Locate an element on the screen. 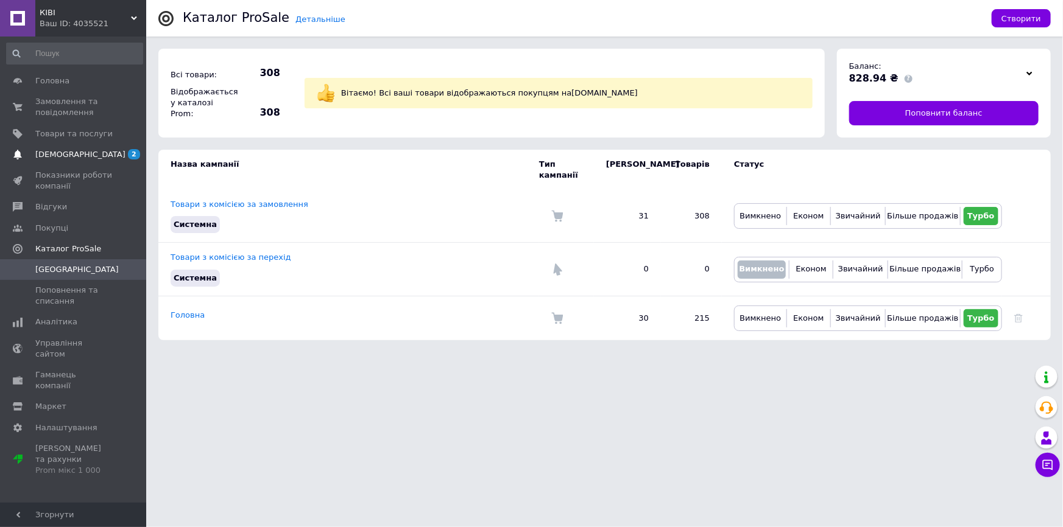  div: Каталог ProSale is located at coordinates (236, 18).